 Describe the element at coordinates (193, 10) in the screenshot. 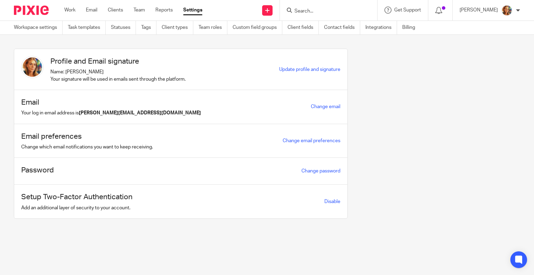

I see `a: Settings` at that location.